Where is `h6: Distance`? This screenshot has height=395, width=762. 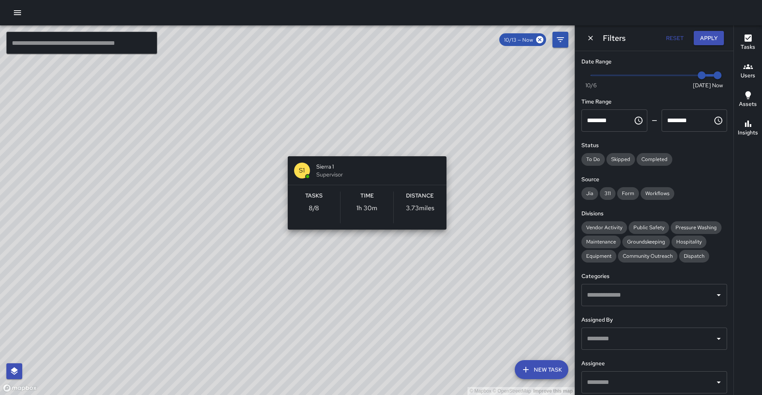 h6: Distance is located at coordinates (420, 196).